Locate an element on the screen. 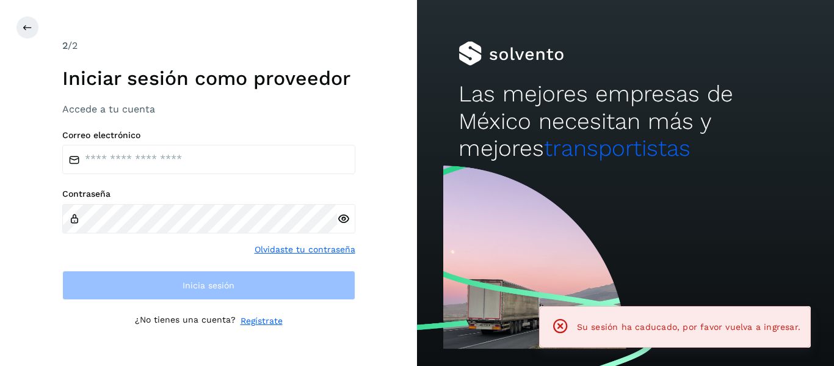 This screenshot has height=366, width=834. a: Olvidaste tu contraseña is located at coordinates (305, 249).